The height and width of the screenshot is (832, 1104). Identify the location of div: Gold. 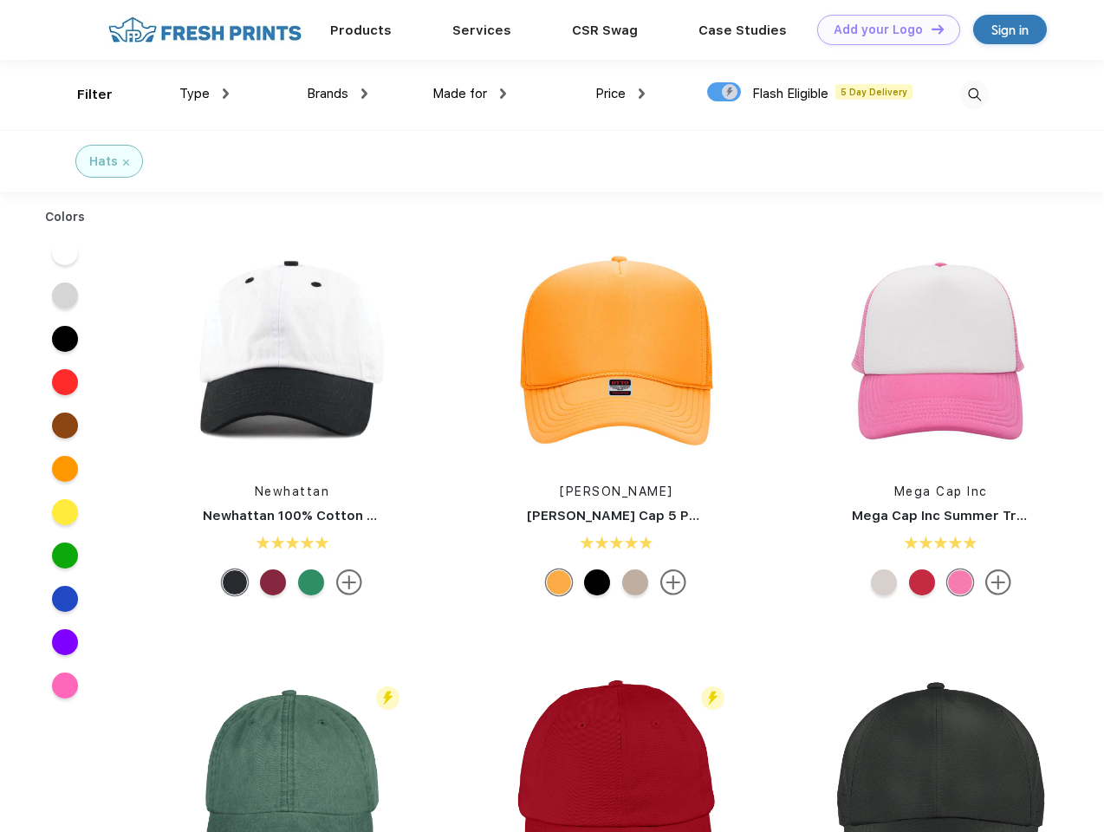
(559, 582).